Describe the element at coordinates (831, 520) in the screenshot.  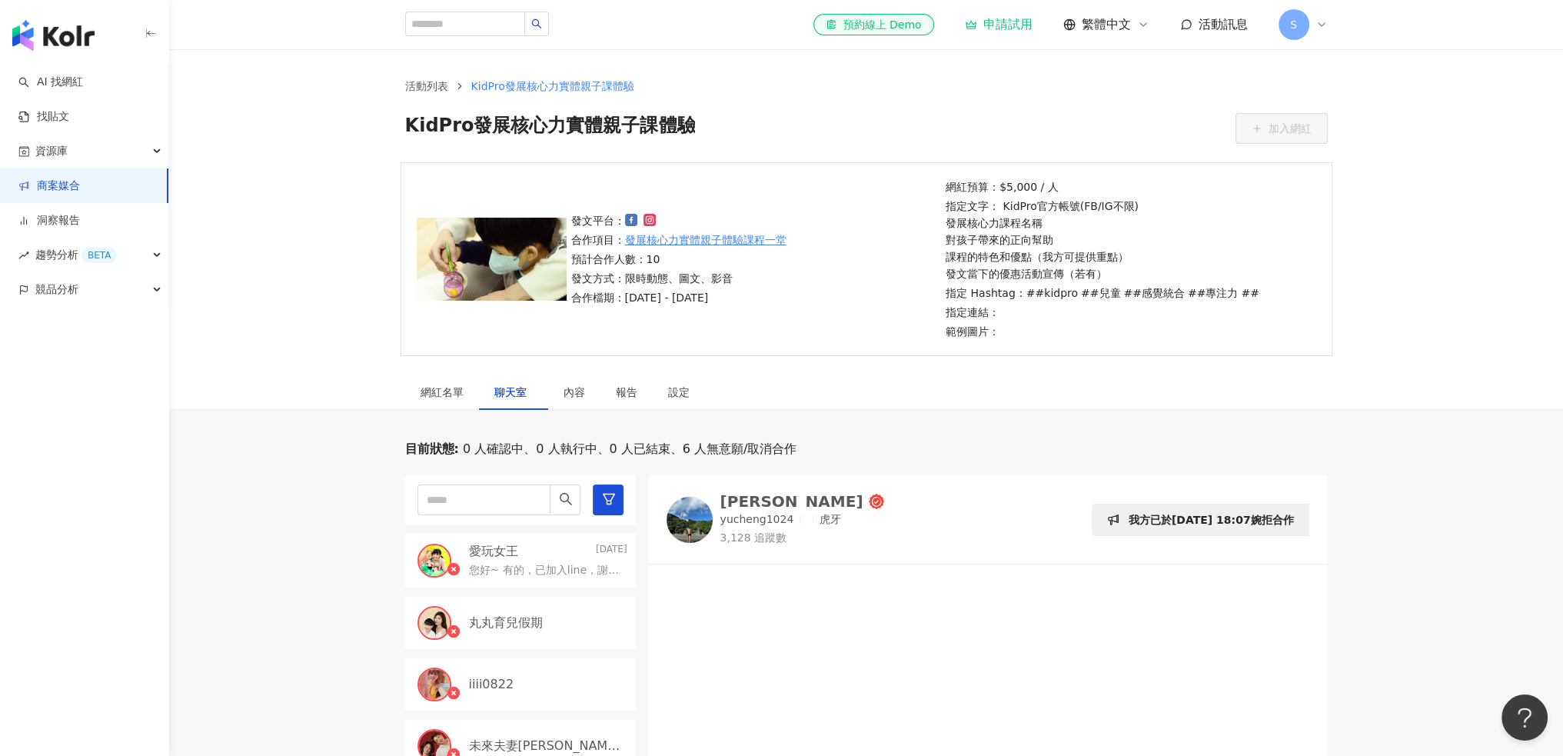
I see `p: 虎牙` at that location.